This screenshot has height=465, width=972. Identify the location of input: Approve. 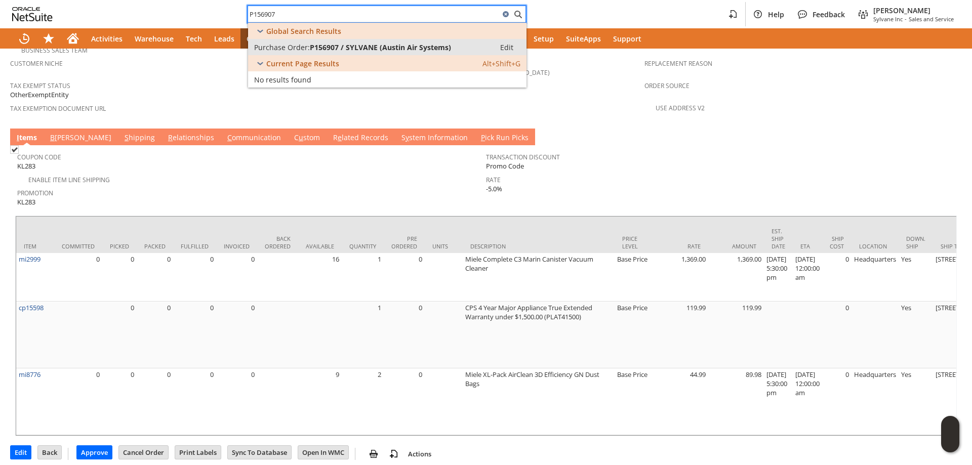
(94, 453).